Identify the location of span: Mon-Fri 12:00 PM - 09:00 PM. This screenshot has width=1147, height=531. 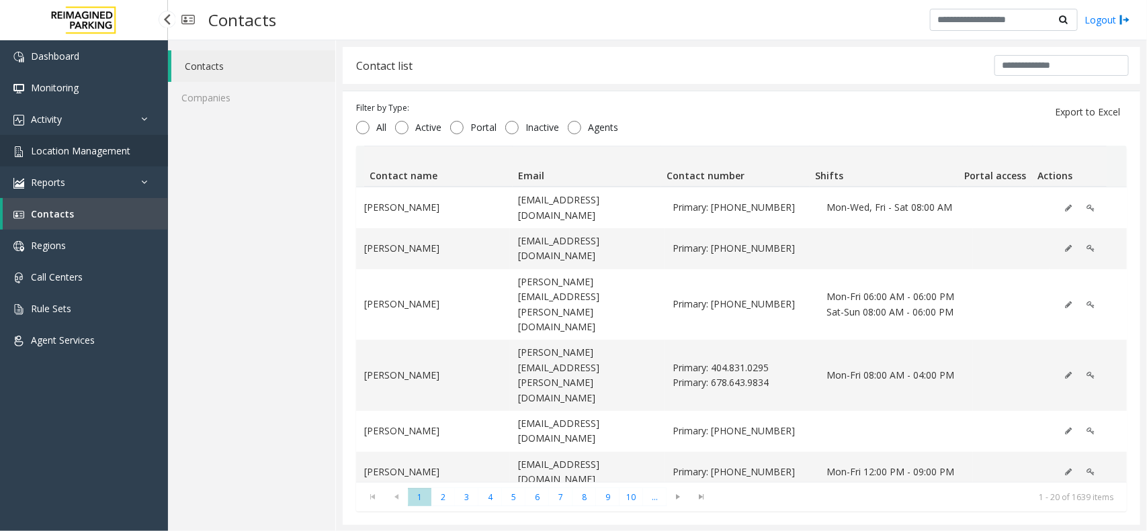
(895, 472).